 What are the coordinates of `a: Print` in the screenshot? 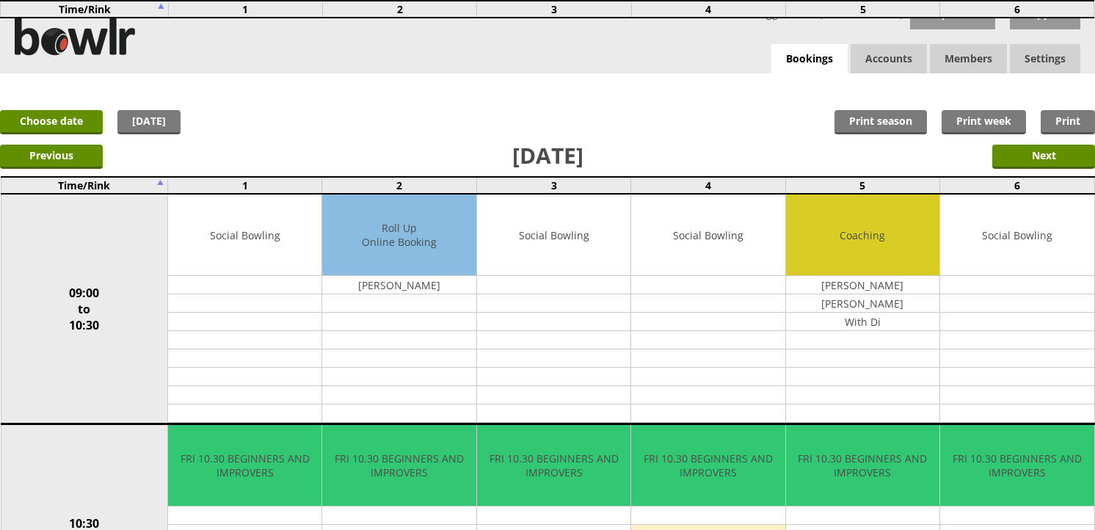 It's located at (1068, 122).